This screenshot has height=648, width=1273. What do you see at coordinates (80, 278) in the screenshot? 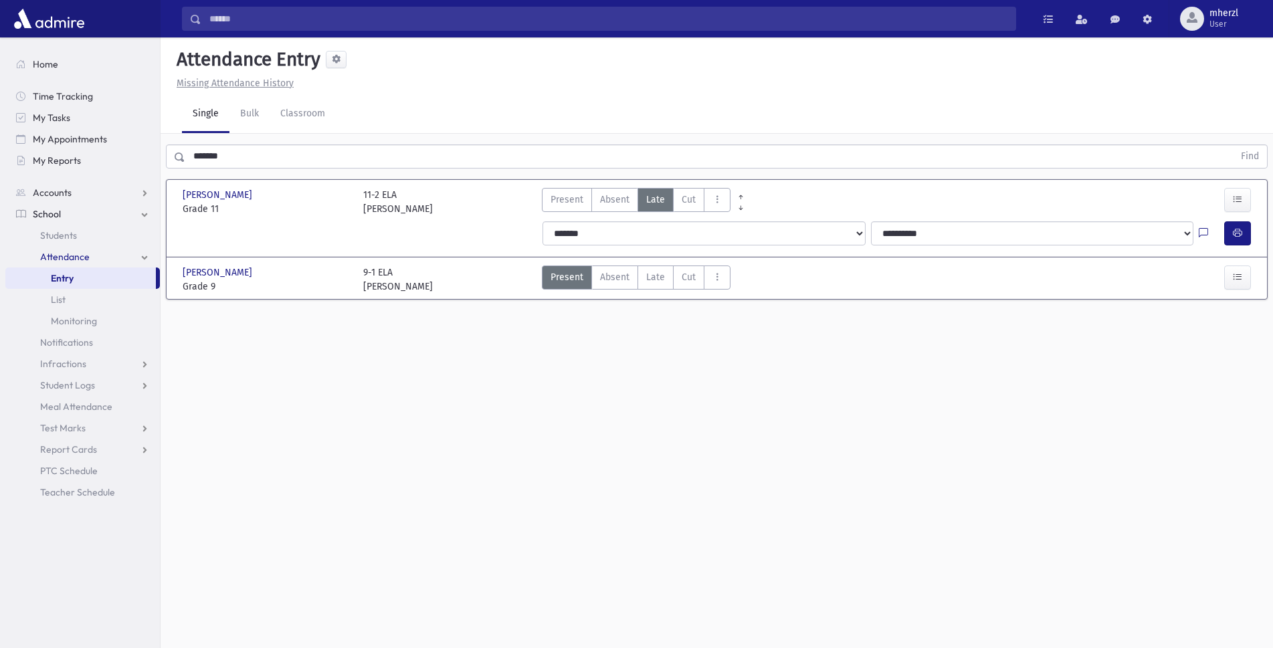
I see `a: Entry` at bounding box center [80, 278].